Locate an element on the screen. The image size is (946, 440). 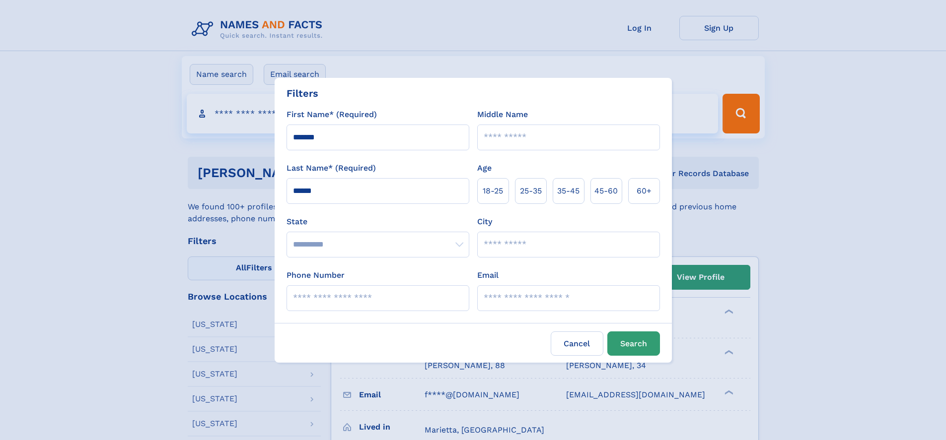
label: First Name* (Required) is located at coordinates (332, 115).